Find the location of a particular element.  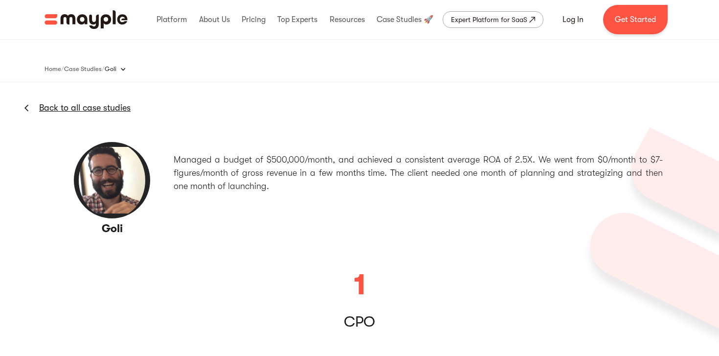

div: Top Experts is located at coordinates (297, 20).